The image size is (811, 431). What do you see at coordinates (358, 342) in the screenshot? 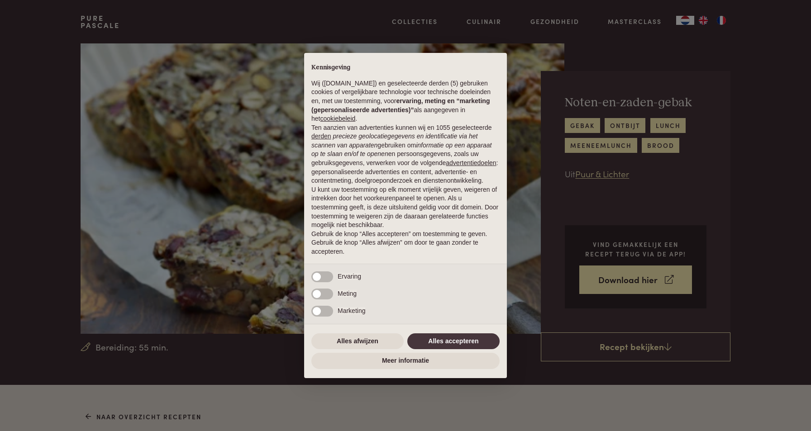
I see `button: Alles afwijzen` at bounding box center [358, 342].